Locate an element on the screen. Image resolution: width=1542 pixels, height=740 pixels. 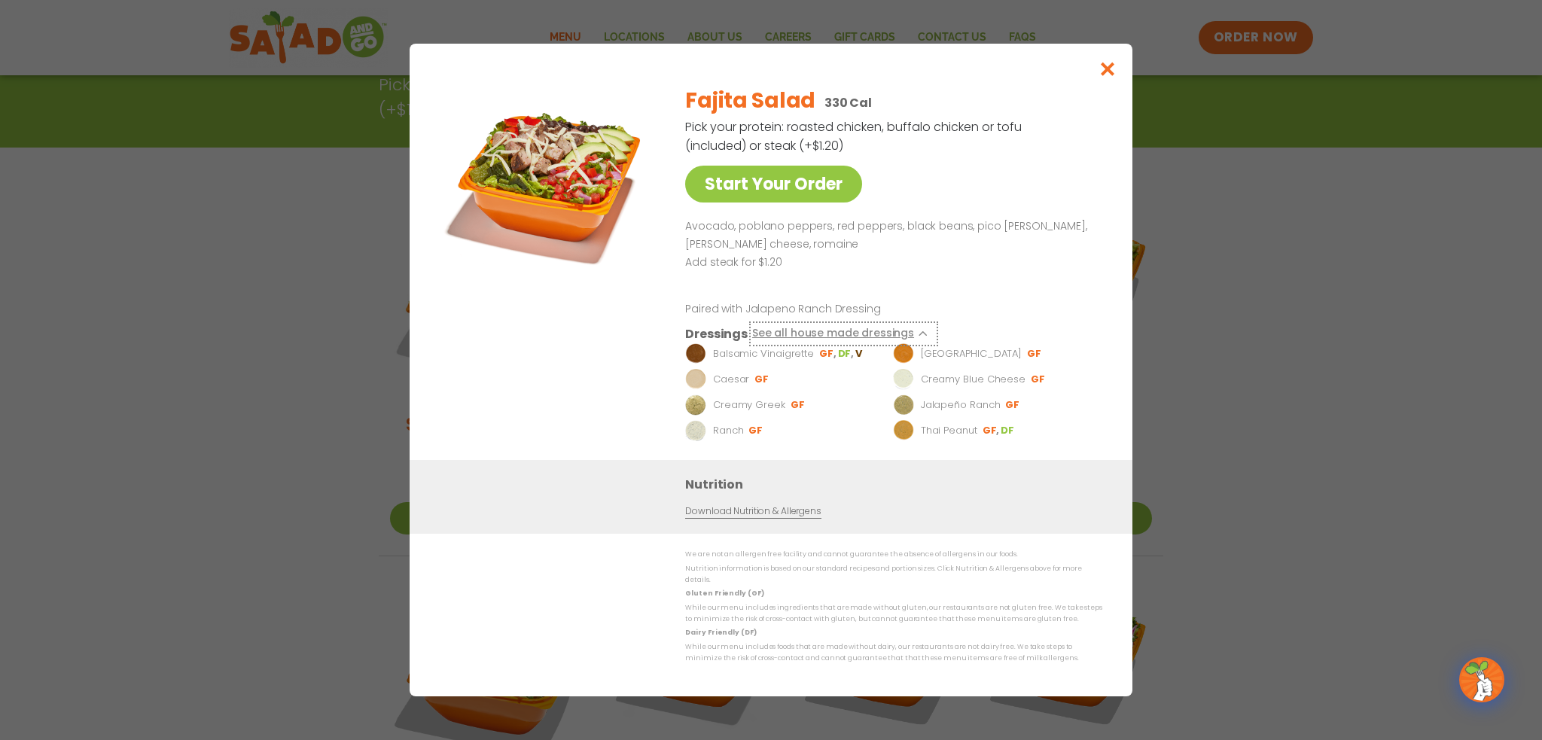
img: Featured product photo for Fajita Salad is located at coordinates (549, 179).